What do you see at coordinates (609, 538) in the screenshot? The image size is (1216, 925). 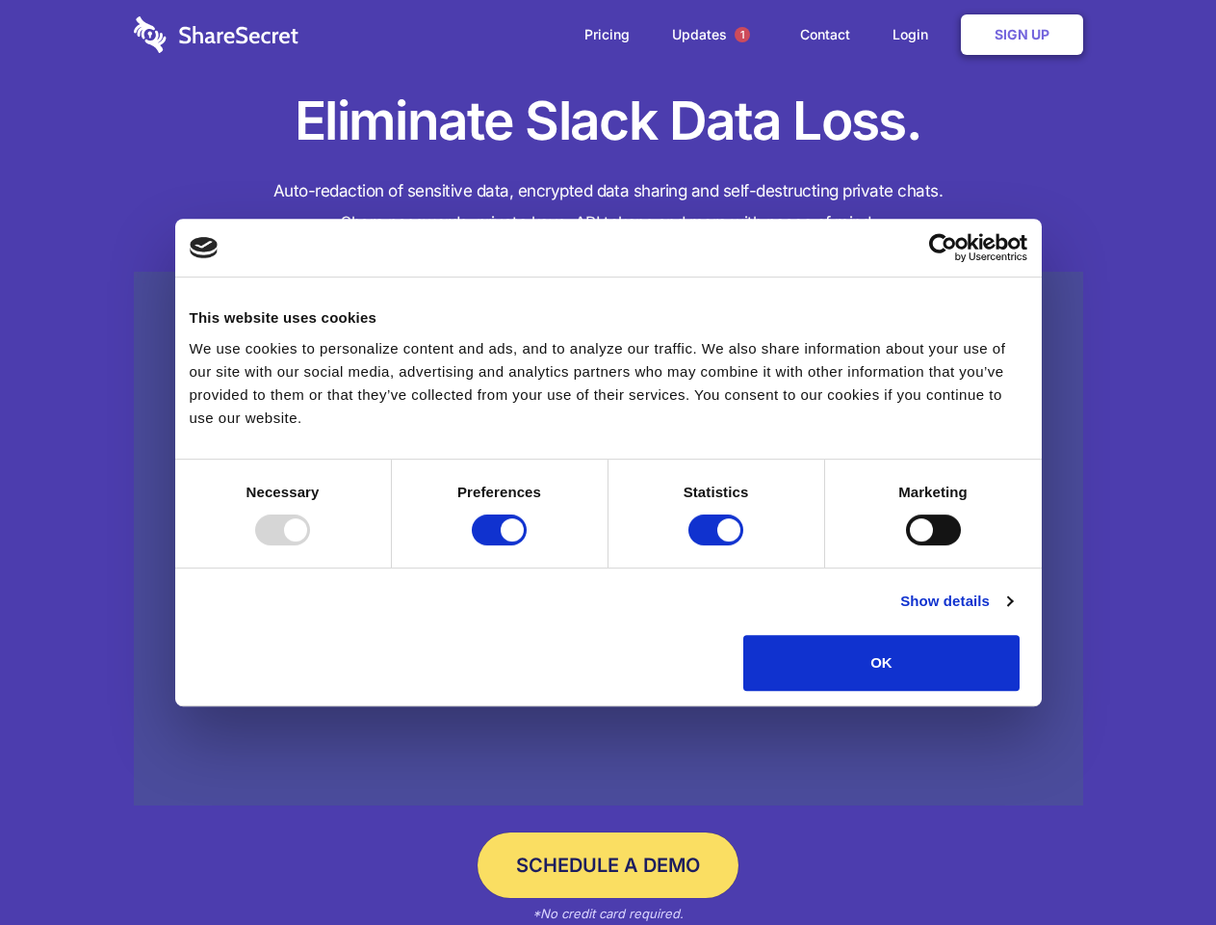 I see `a: Wistia video thumbnail` at bounding box center [609, 538].